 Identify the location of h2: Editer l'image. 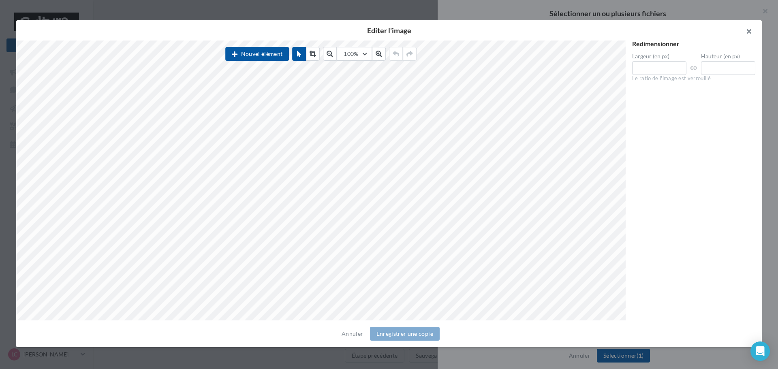
(389, 30).